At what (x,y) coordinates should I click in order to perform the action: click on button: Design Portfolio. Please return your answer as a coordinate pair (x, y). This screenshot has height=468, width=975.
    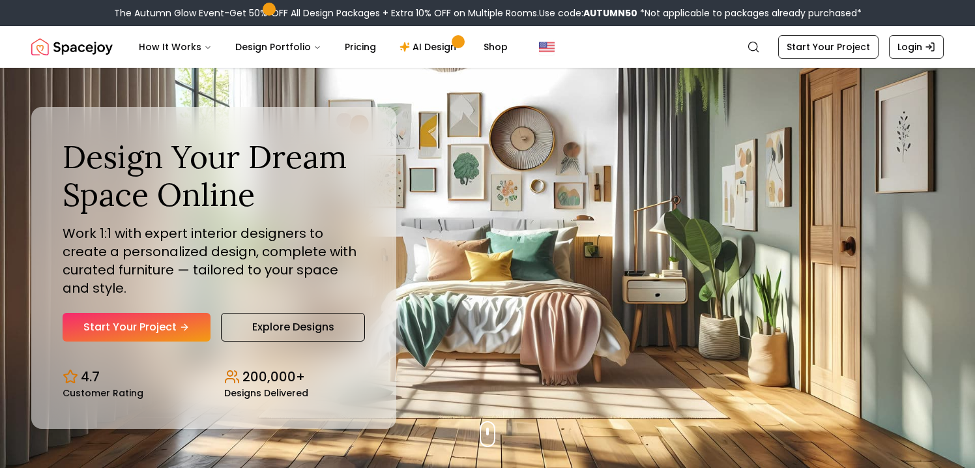
    Looking at the image, I should click on (278, 47).